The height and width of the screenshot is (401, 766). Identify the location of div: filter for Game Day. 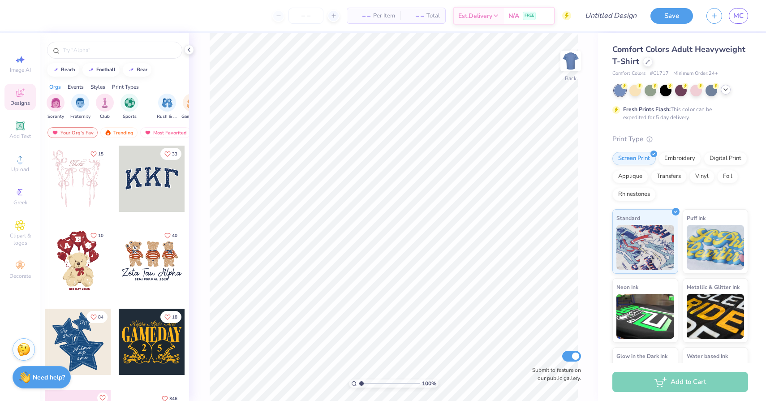
(192, 107).